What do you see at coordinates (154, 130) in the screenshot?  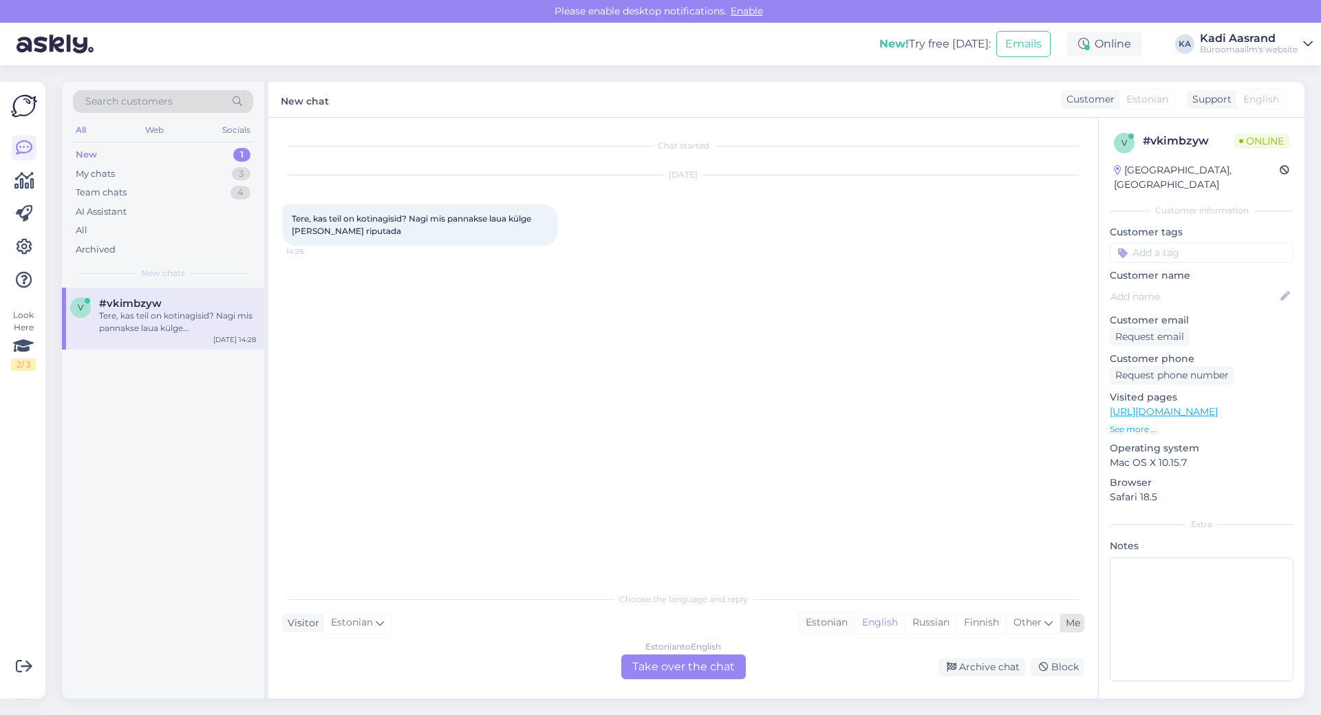 I see `div: Web` at bounding box center [154, 130].